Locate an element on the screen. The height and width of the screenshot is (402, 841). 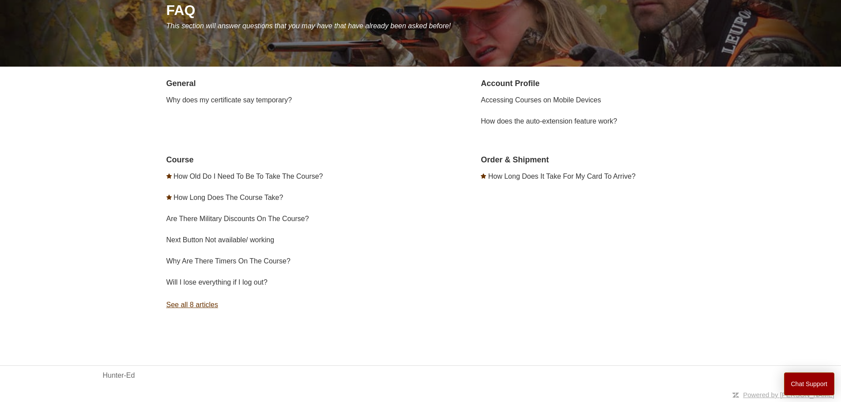
a: Order & Shipment is located at coordinates (515, 160).